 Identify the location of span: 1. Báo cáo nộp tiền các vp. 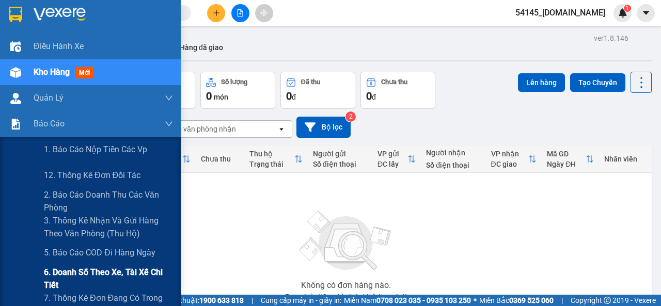
(95, 149).